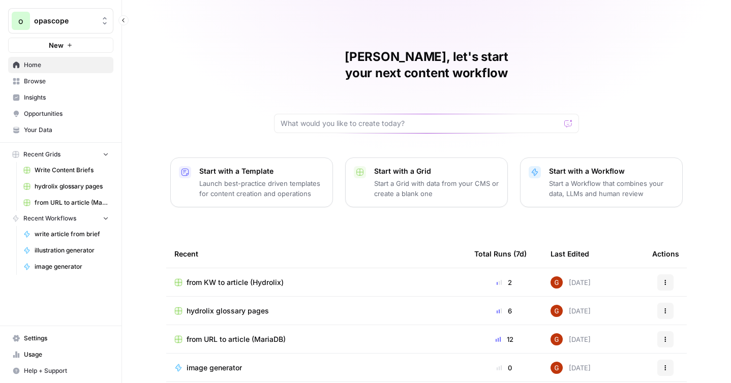 This screenshot has width=731, height=383. I want to click on span: Usage, so click(66, 355).